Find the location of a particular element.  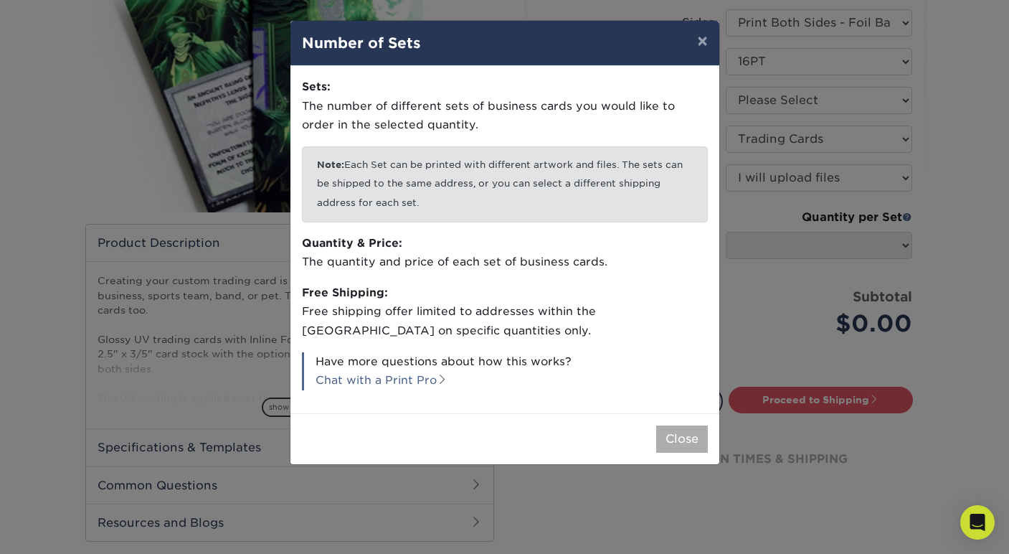

strong: Sets: is located at coordinates (316, 86).